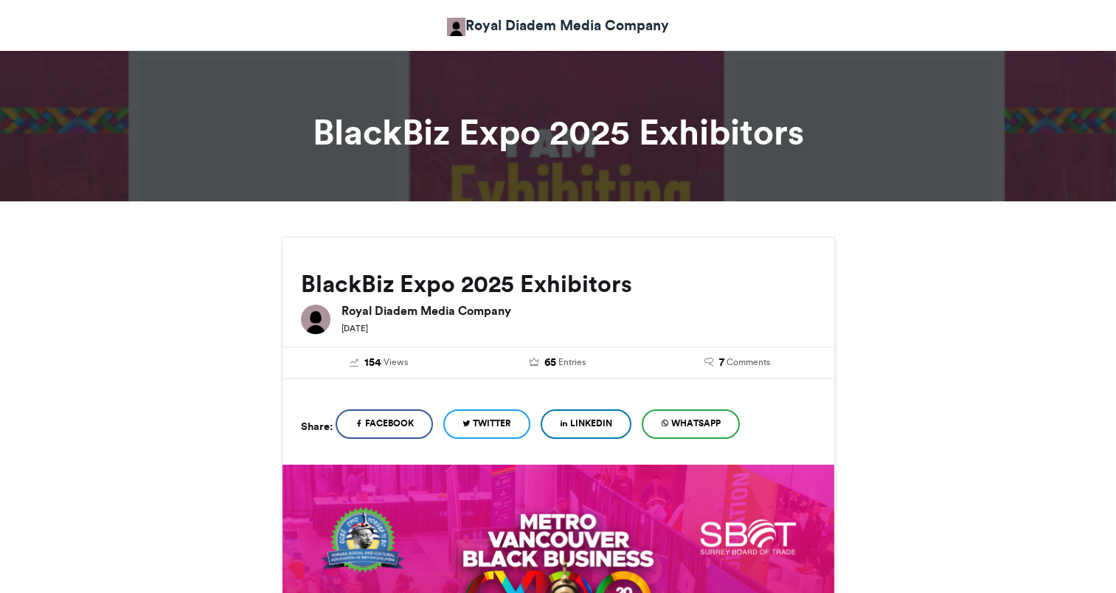  Describe the element at coordinates (558, 25) in the screenshot. I see `a: Royal Diadem Media Company` at that location.